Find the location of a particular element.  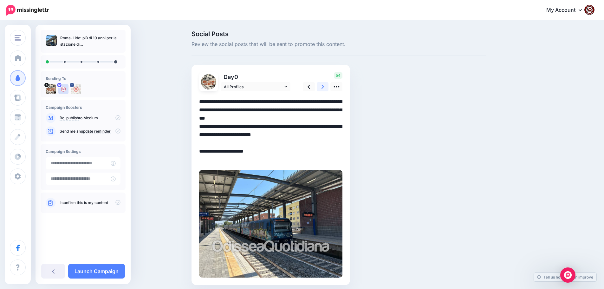

span: 0 is located at coordinates (236, 77).